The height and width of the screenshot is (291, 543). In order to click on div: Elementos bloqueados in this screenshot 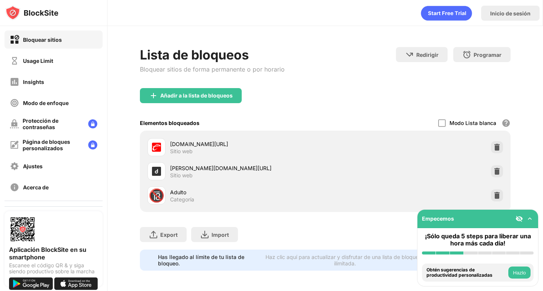, I will do `click(170, 123)`.